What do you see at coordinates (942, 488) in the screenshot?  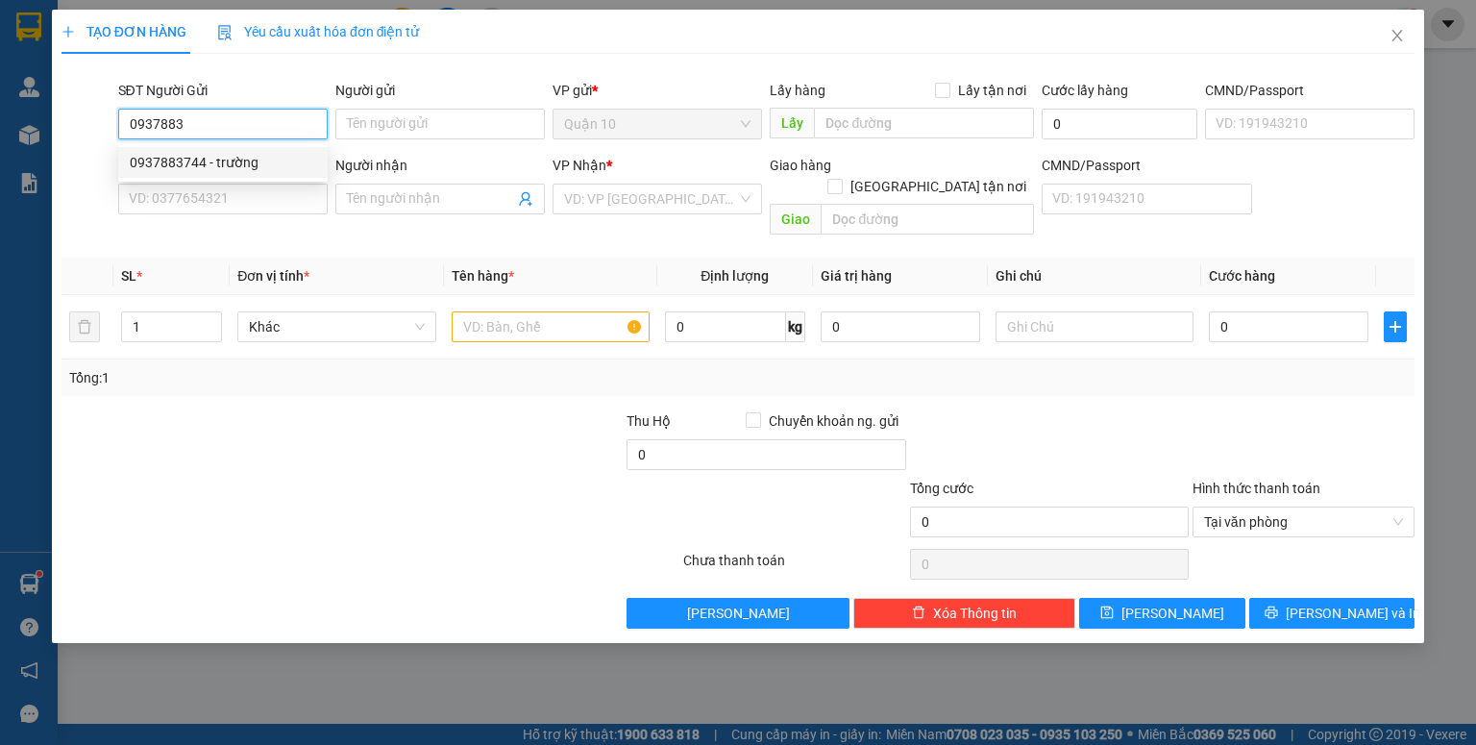 I see `span: Tổng cước` at bounding box center [942, 488].